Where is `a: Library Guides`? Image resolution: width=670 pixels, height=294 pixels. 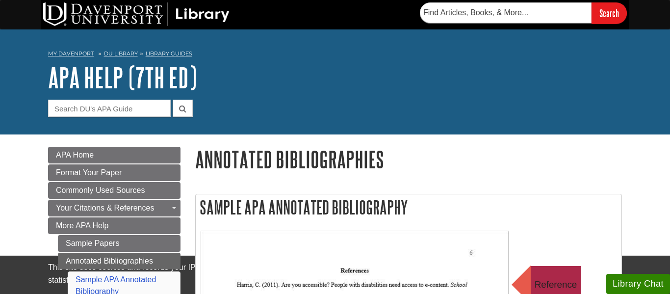
a: Library Guides is located at coordinates (169, 53).